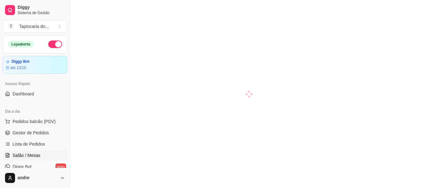  What do you see at coordinates (35, 10) in the screenshot?
I see `a: DiggySistema de Gestão` at bounding box center [35, 10].